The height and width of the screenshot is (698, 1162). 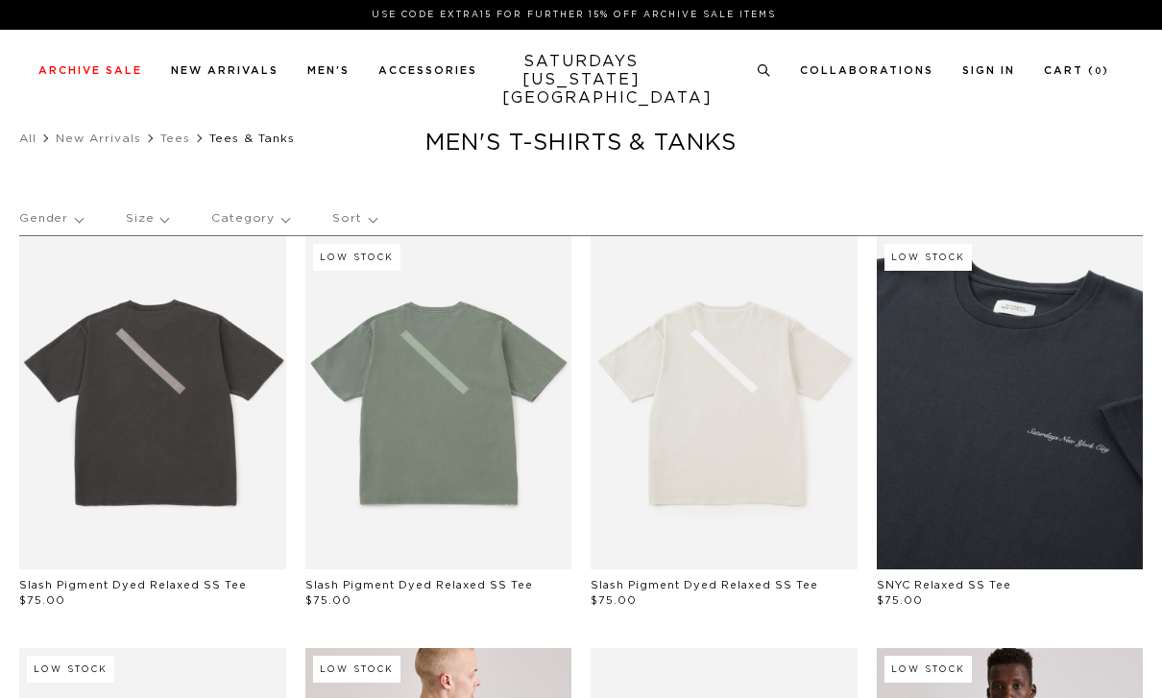 What do you see at coordinates (427, 70) in the screenshot?
I see `a: Accessories` at bounding box center [427, 70].